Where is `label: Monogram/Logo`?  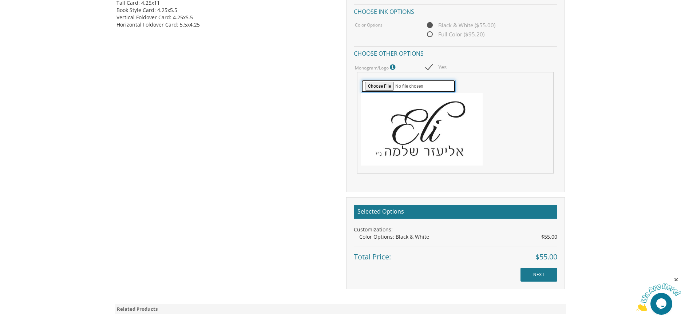 label: Monogram/Logo is located at coordinates (376, 67).